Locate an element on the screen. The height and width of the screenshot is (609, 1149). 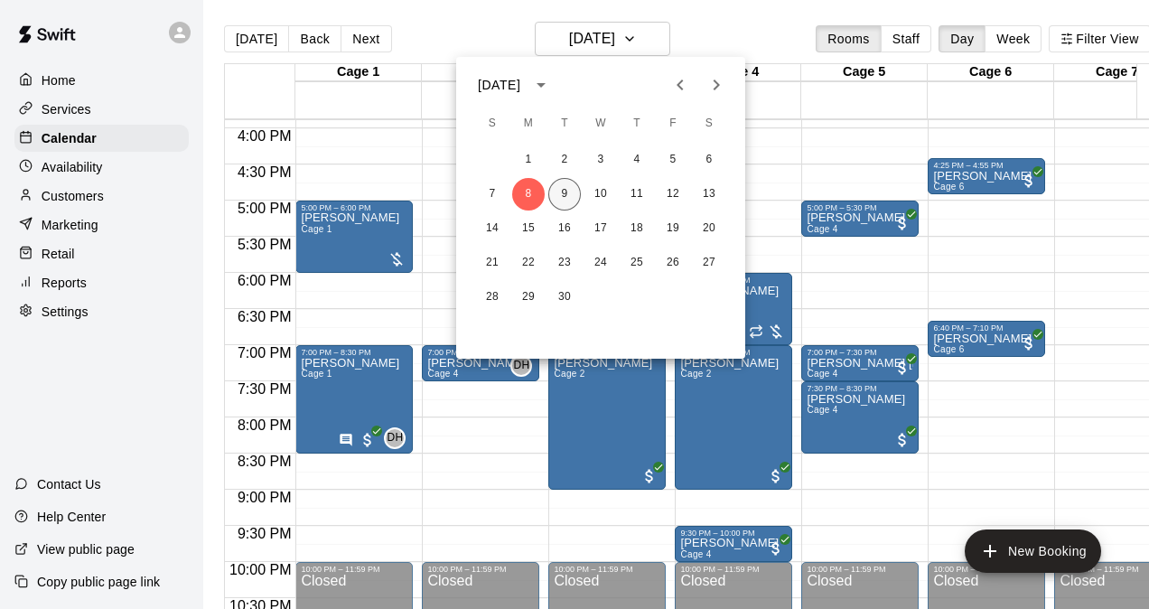
button: 15 is located at coordinates (528, 229).